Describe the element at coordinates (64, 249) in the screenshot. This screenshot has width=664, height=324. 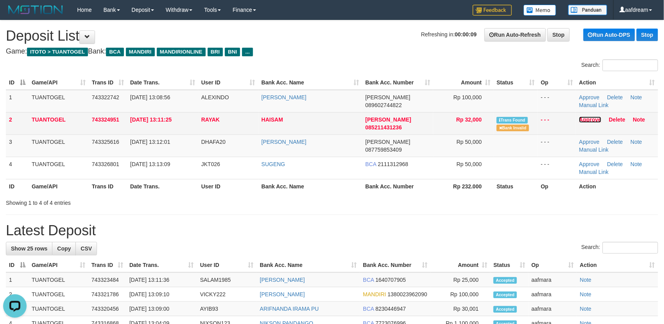
I see `span: Copy` at that location.